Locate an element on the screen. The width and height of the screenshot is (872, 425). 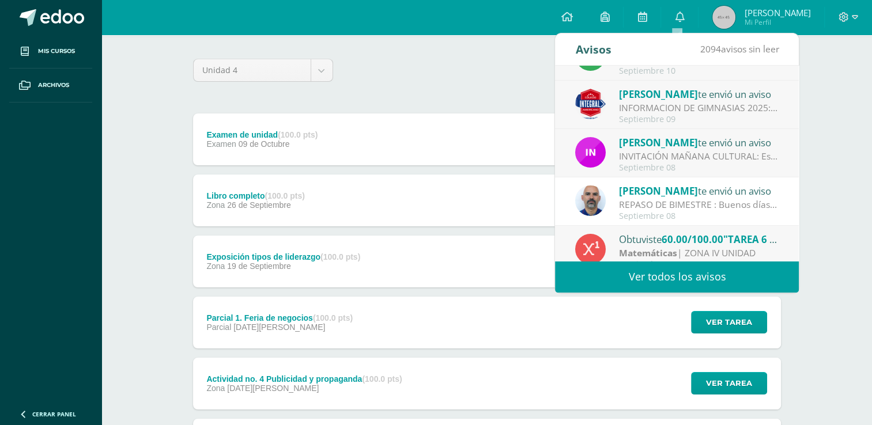
div: INVITACIÓN MAÑANA CULTURAL: Estimado Padre de familia, Adjuntamos información de la mañana cultural is located at coordinates (699, 156).